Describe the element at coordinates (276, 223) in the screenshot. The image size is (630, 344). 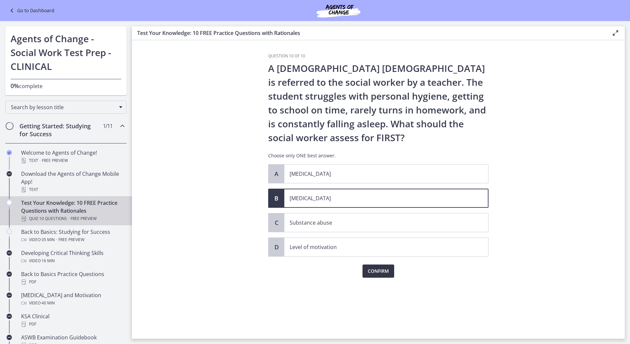
I see `span: C` at that location.